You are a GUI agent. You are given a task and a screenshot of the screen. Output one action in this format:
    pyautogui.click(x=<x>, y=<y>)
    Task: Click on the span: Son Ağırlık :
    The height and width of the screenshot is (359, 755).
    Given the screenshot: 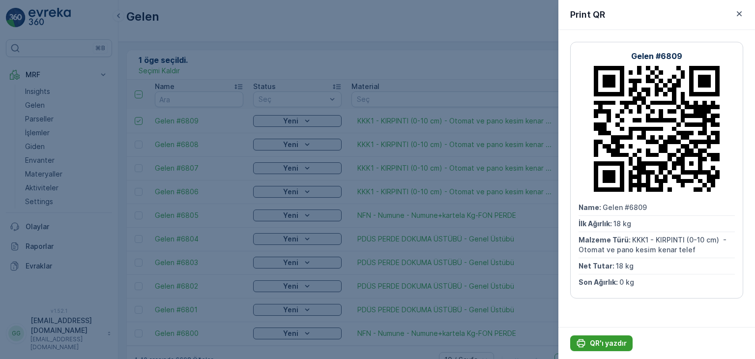 What is the action you would take?
    pyautogui.click(x=599, y=282)
    